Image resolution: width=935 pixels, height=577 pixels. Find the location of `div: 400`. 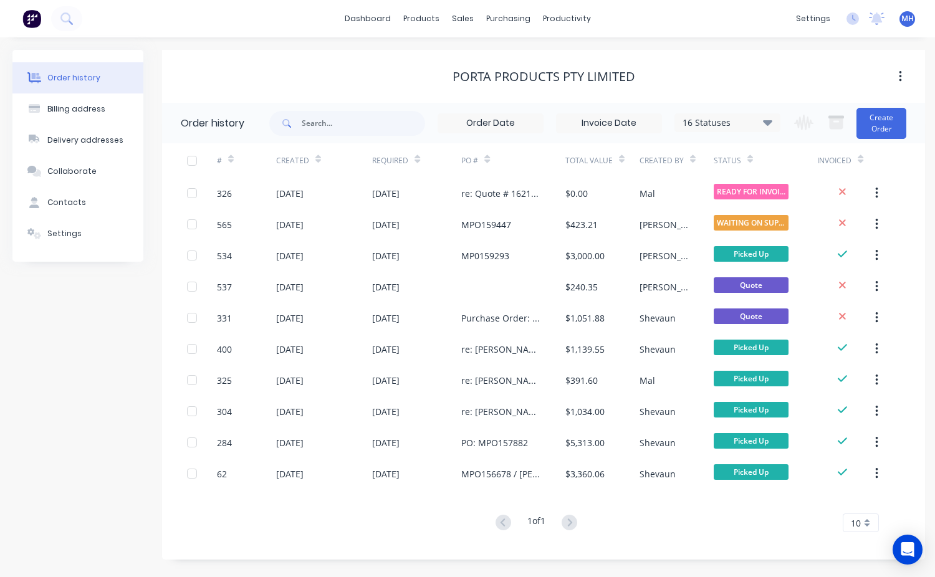

div: 400 is located at coordinates (224, 349).